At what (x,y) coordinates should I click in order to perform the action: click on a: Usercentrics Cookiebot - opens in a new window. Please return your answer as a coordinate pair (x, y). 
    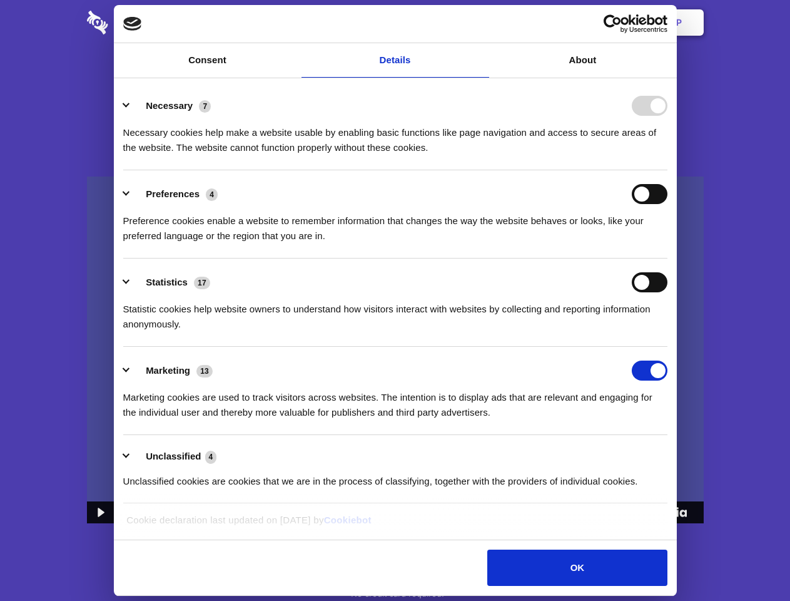
    Looking at the image, I should click on (612, 24).